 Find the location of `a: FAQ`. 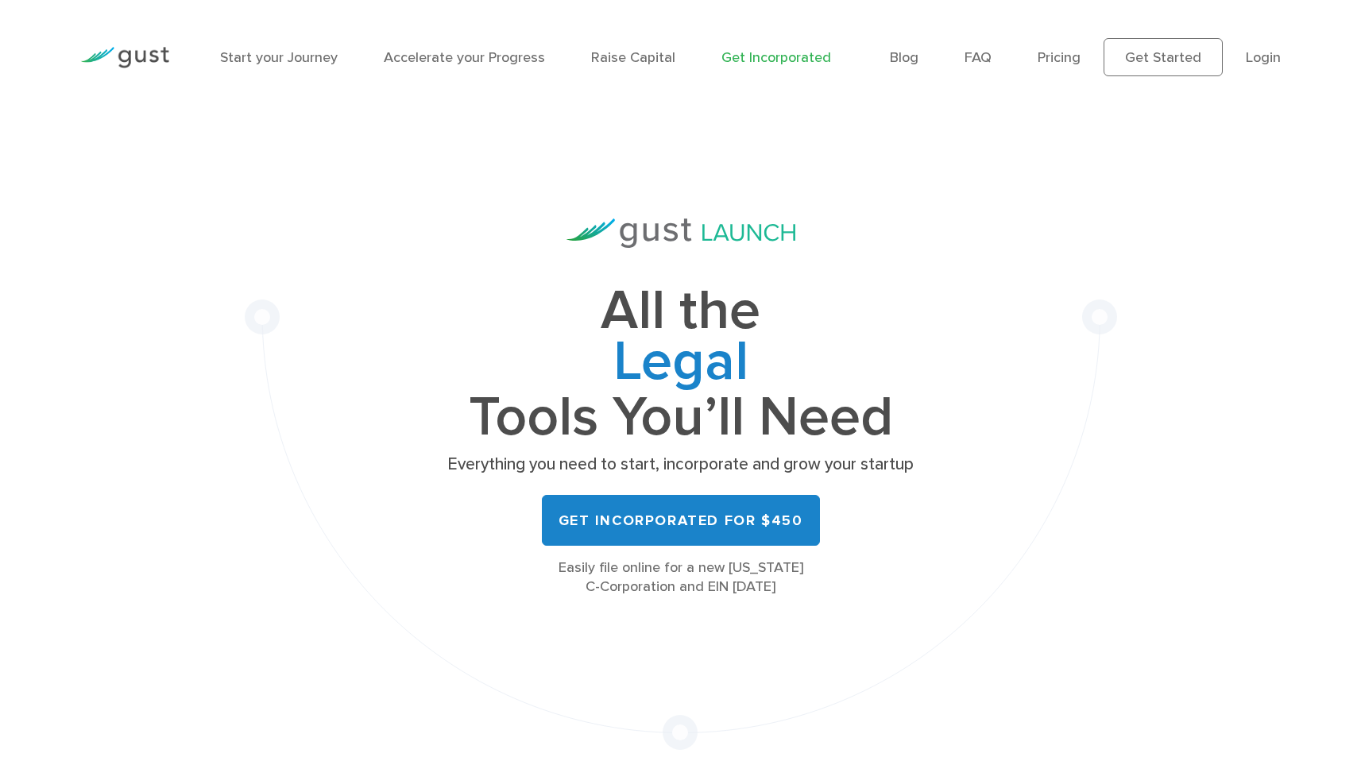

a: FAQ is located at coordinates (978, 57).